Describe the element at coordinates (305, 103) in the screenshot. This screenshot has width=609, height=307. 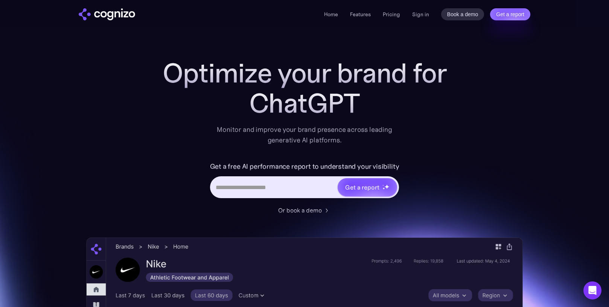
I see `div: ChatGPT` at that location.